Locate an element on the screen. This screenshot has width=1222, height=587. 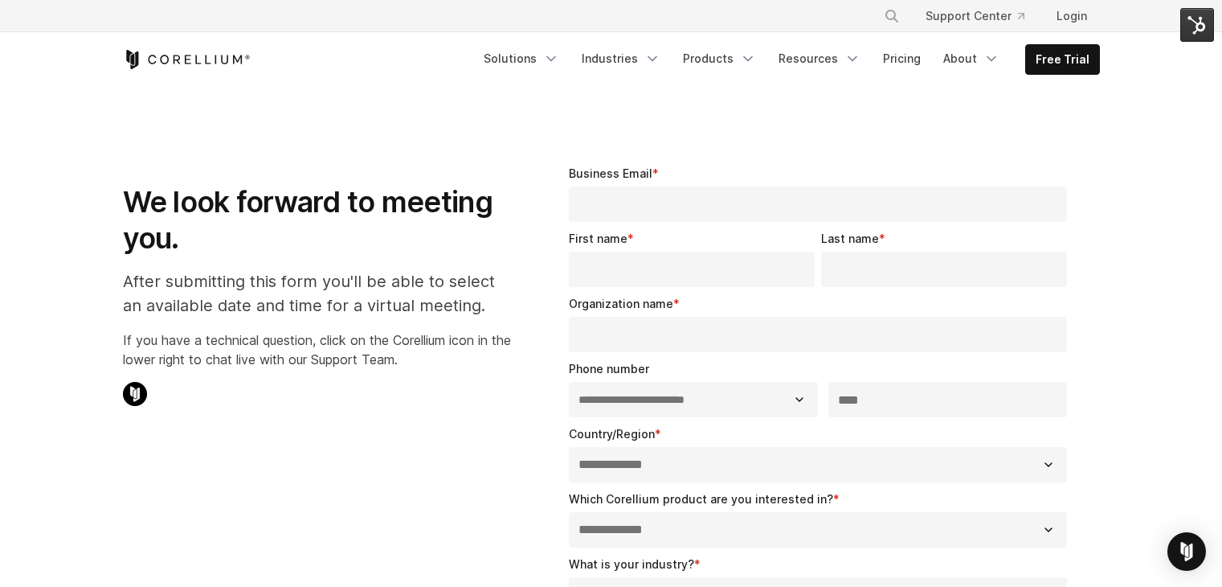
div: Open Intercom Messenger is located at coordinates (1187, 551).